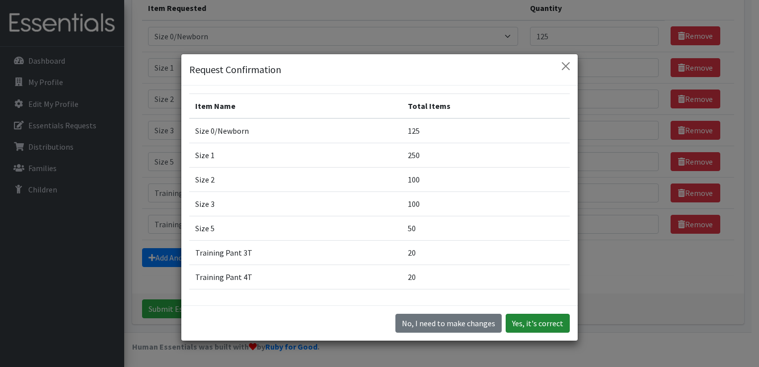 The height and width of the screenshot is (367, 759). I want to click on button: Yes, it's correct, so click(538, 323).